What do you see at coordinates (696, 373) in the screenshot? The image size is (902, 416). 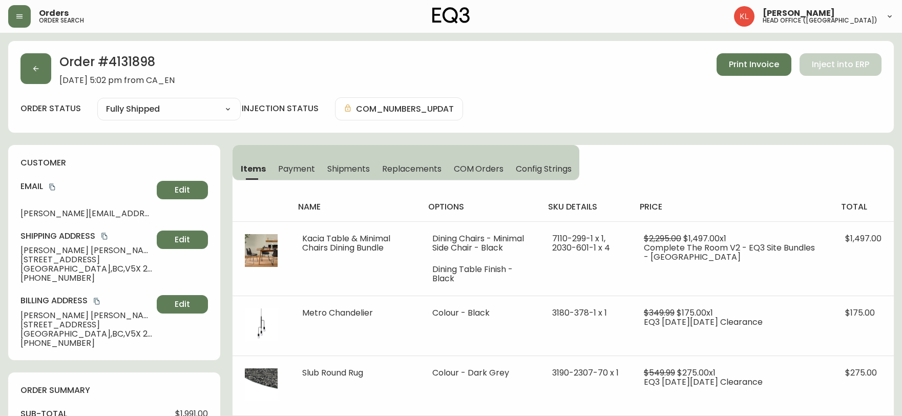 I see `span: $275.00 x 1` at bounding box center [696, 373].